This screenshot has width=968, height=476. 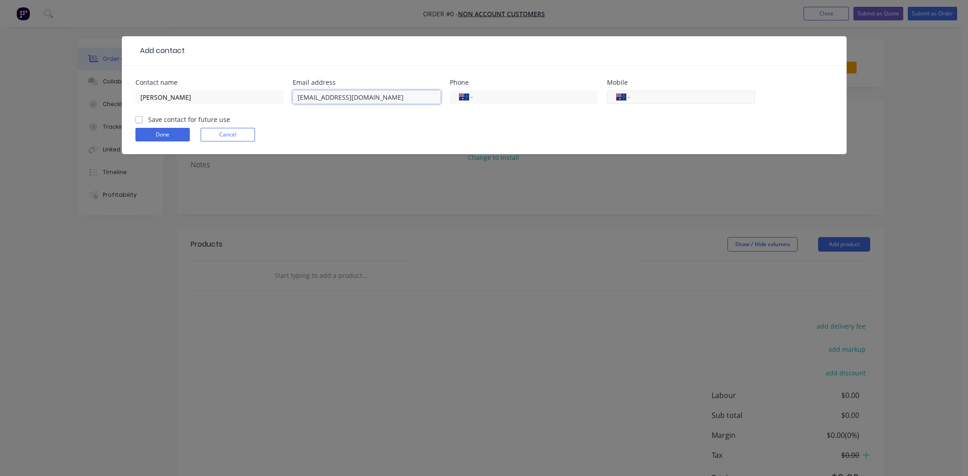 I want to click on button: Done, so click(x=163, y=135).